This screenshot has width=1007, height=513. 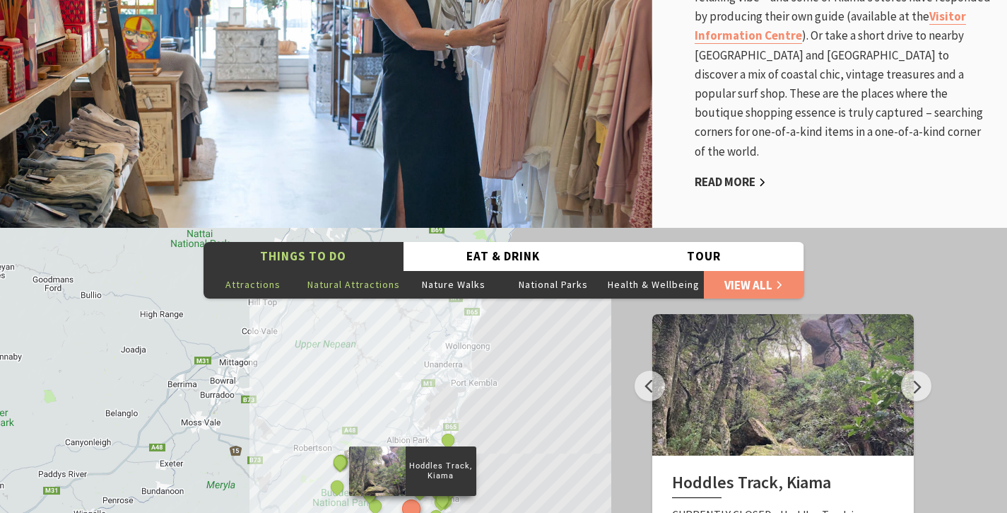 I want to click on a: View All, so click(x=754, y=284).